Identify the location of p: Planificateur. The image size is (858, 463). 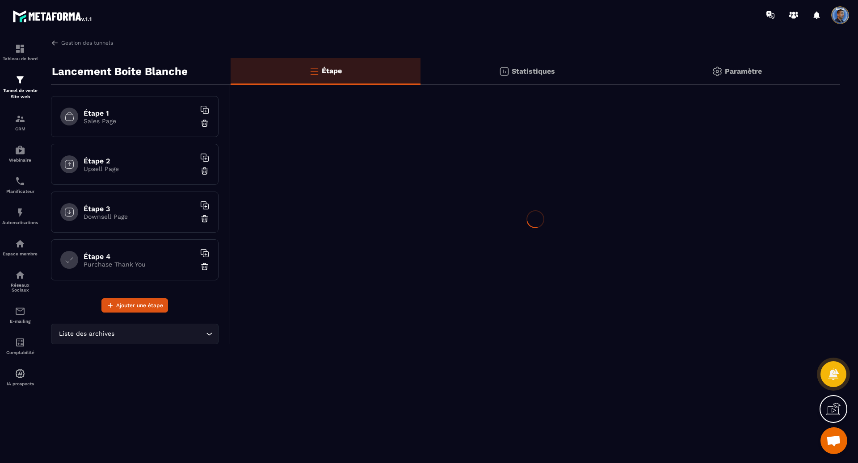
(20, 191).